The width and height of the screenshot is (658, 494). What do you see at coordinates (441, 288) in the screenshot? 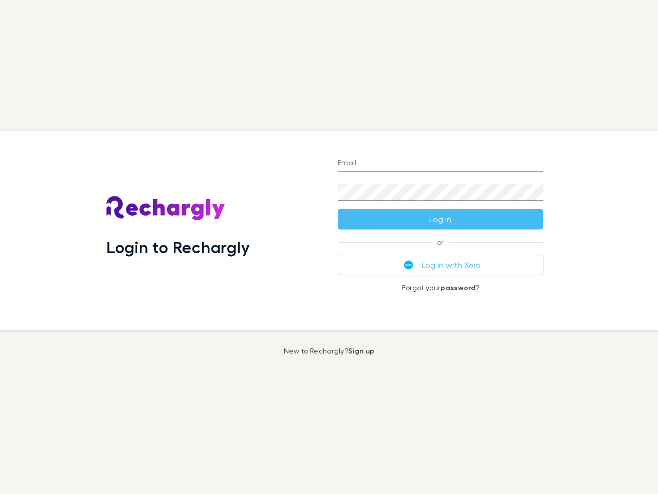
I see `p: Forgot your ?` at bounding box center [441, 288].